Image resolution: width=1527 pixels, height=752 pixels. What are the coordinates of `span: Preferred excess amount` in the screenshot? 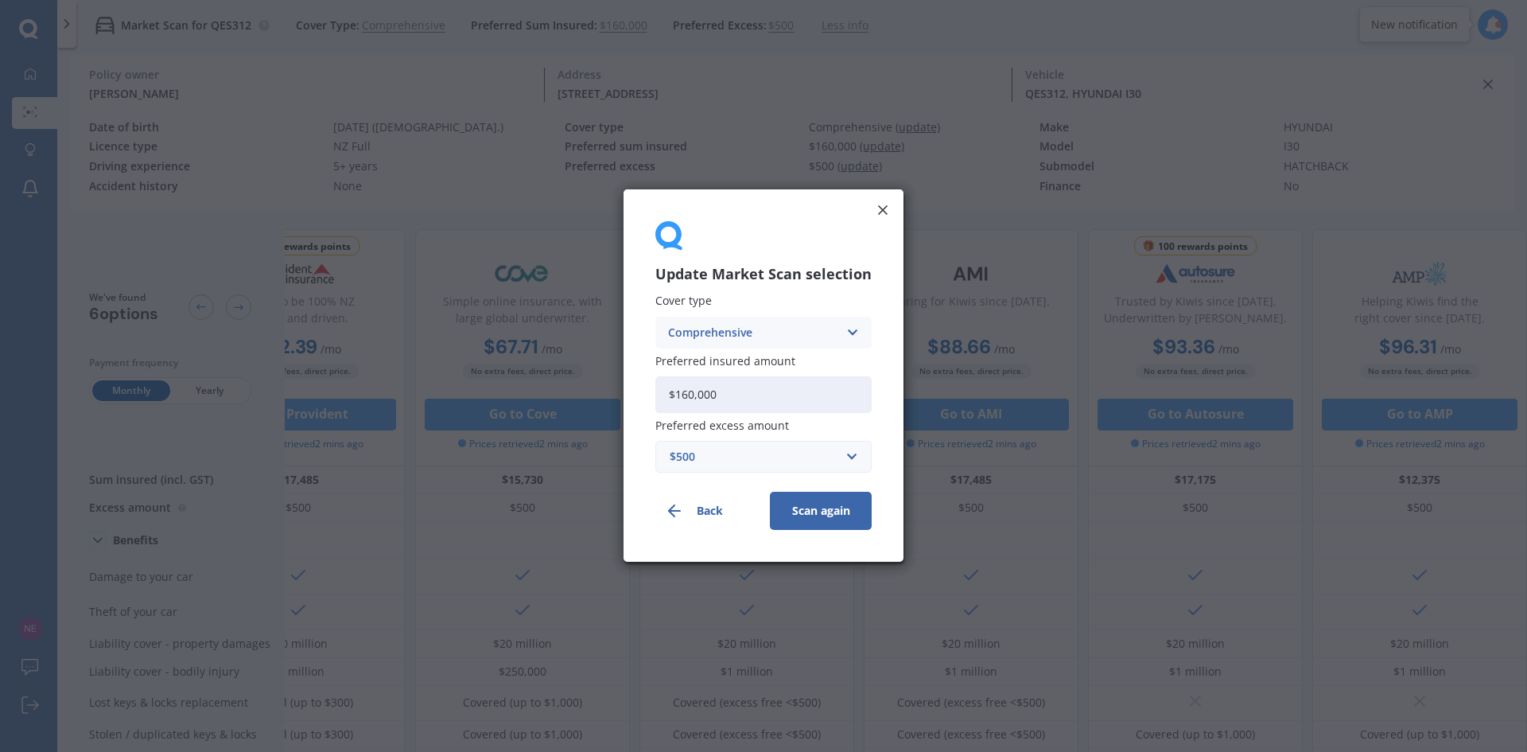 It's located at (722, 425).